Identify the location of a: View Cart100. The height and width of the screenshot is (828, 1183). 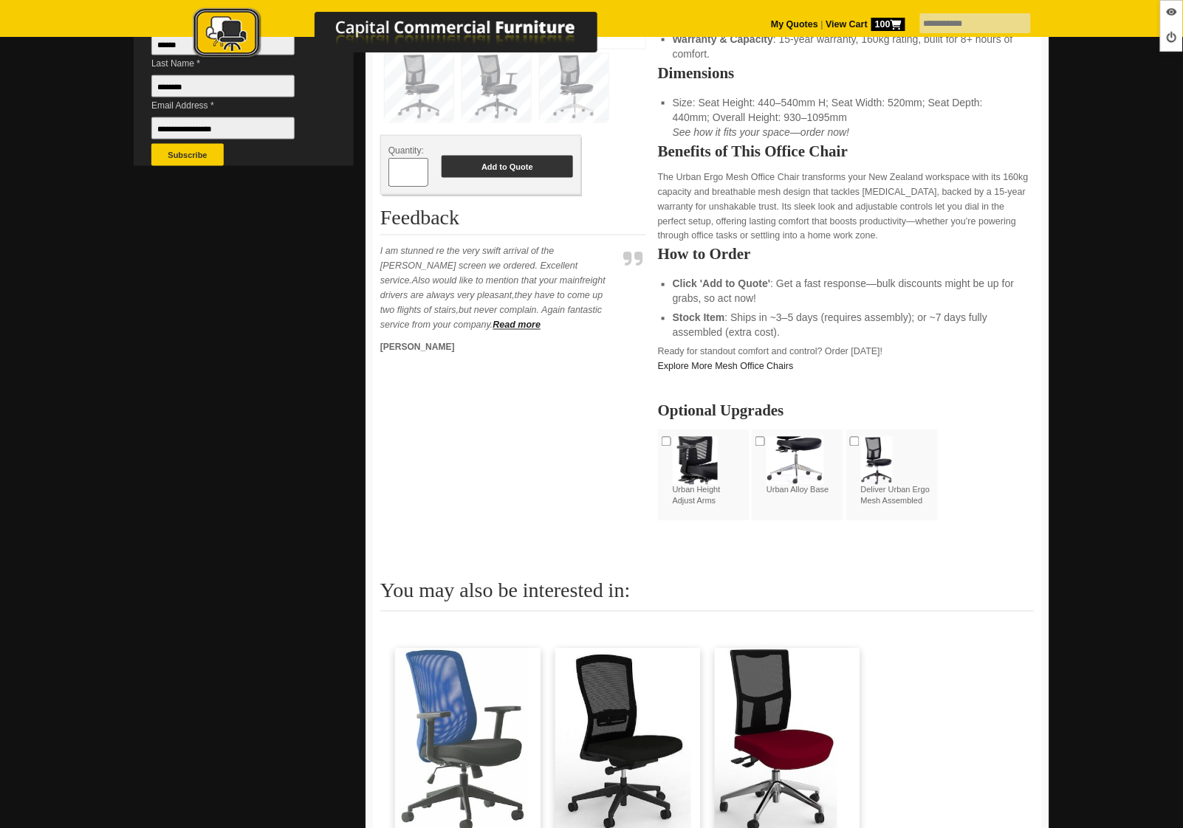
(864, 24).